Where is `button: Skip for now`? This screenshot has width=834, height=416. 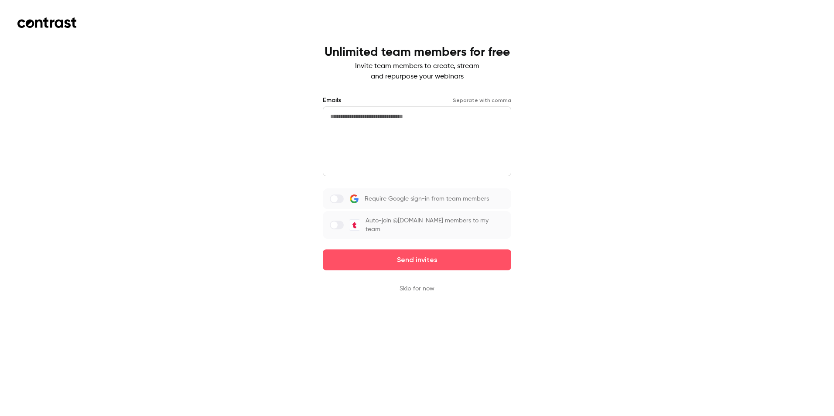 button: Skip for now is located at coordinates (417, 289).